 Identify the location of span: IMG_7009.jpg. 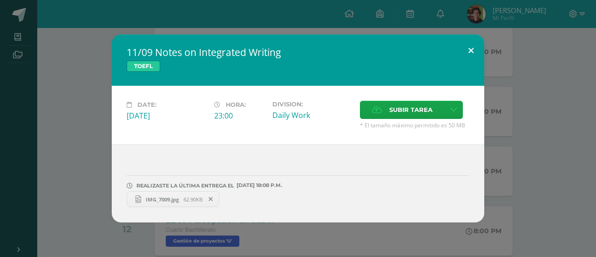
(162, 199).